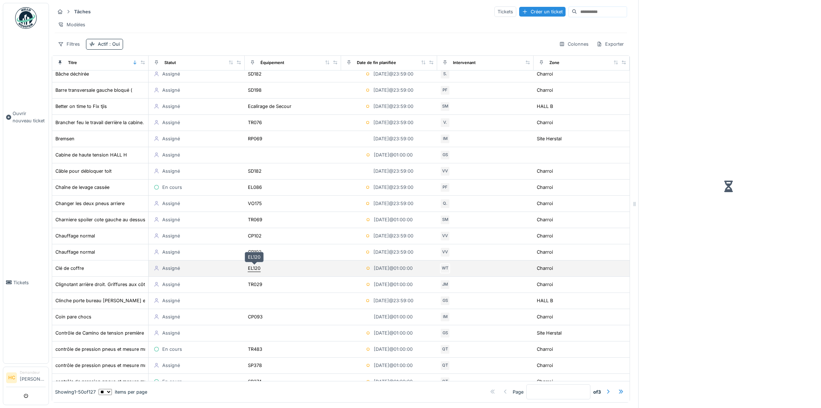 This screenshot has height=408, width=821. What do you see at coordinates (108, 333) in the screenshot?
I see `div: Contrôle de Camino de tension première avenue` at bounding box center [108, 333].